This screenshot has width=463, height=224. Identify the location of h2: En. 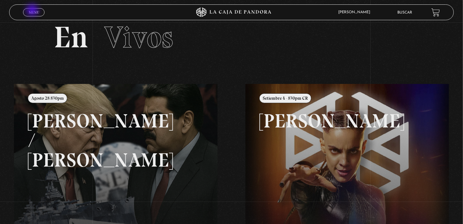
(232, 37).